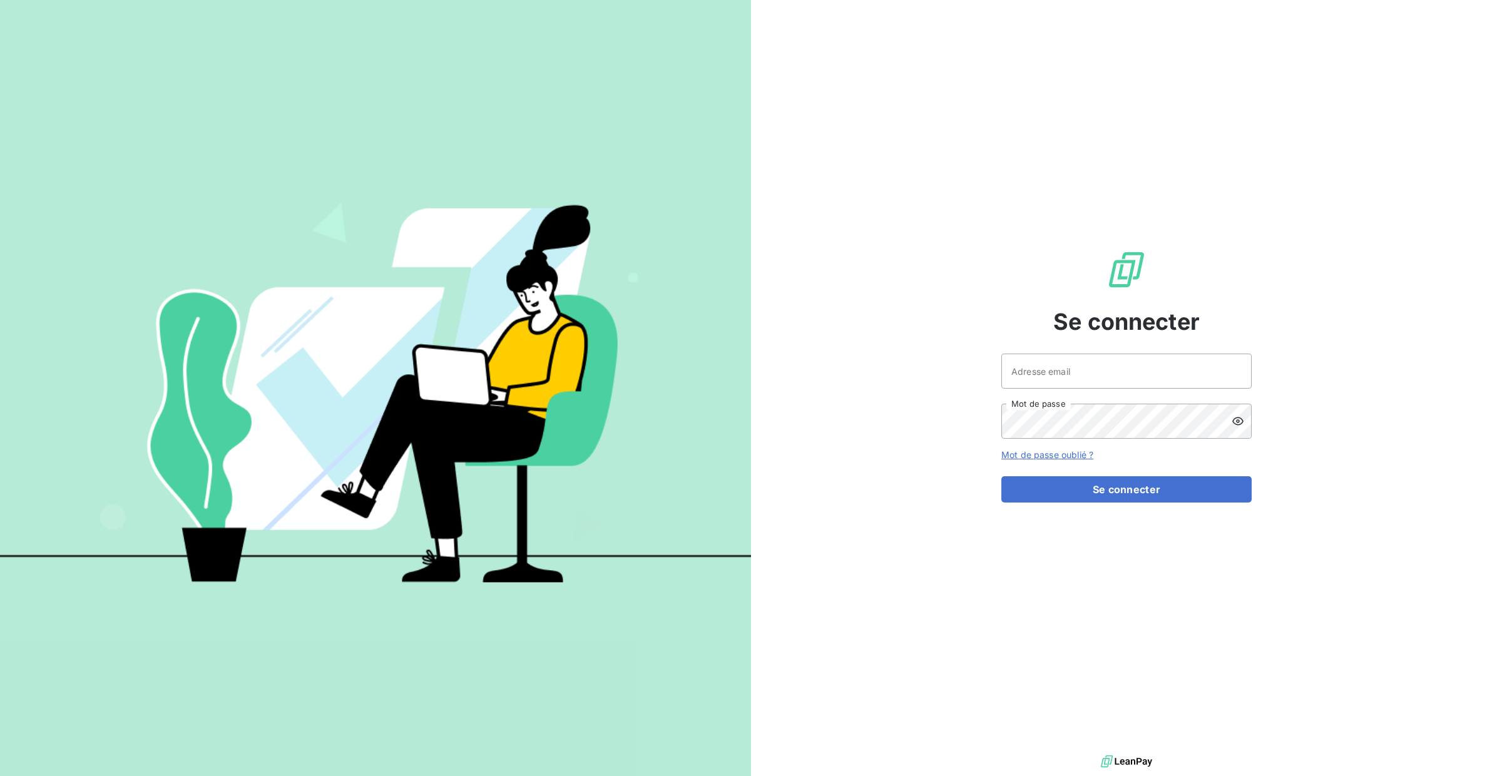 The image size is (1502, 776). Describe the element at coordinates (1126, 489) in the screenshot. I see `button: Se connecter` at that location.